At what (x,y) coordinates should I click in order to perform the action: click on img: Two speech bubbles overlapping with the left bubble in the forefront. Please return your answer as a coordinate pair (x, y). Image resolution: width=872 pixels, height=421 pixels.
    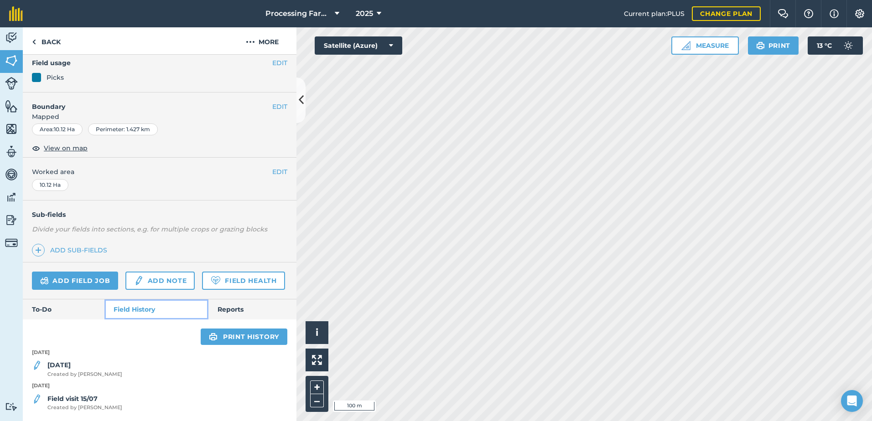
    Looking at the image, I should click on (783, 14).